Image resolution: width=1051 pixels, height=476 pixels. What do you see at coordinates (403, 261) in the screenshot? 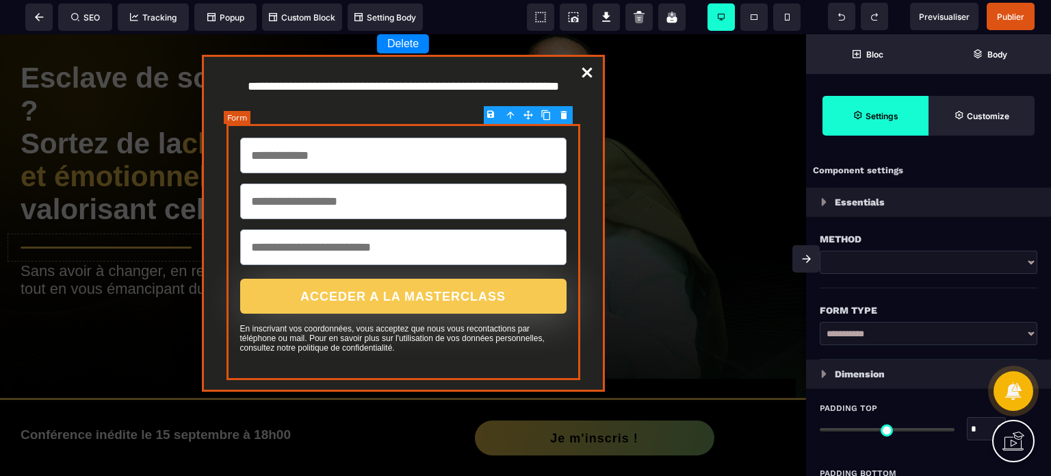
I see `button: ACCEDER A LA MASTERCLASS` at bounding box center [403, 261].